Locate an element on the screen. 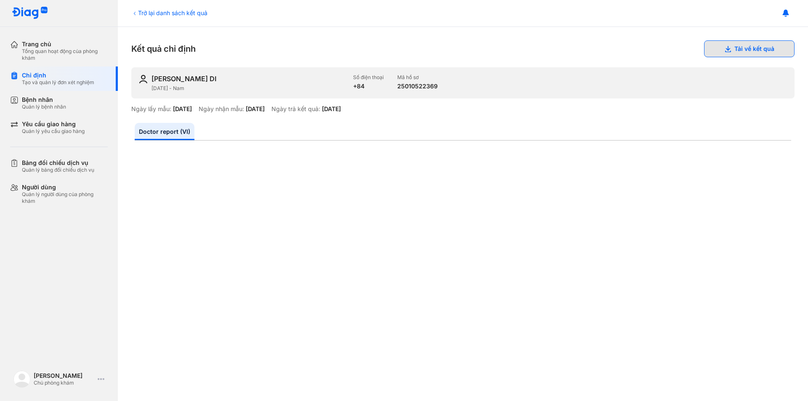  div: 25010522369 is located at coordinates (417, 86).